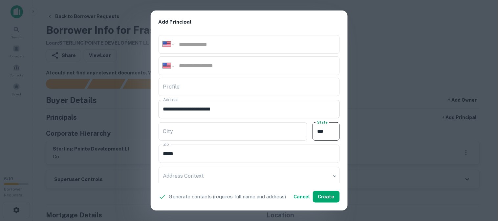  I want to click on p: Generate contacts (requires full name and address), so click(228, 197).